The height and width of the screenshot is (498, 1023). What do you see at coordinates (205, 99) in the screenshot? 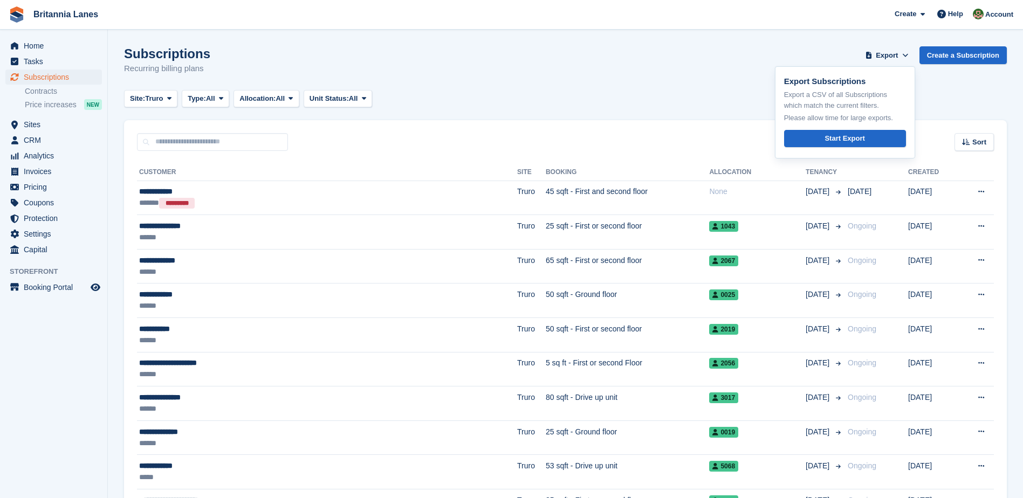
I see `button: Type: All` at bounding box center [205, 99].